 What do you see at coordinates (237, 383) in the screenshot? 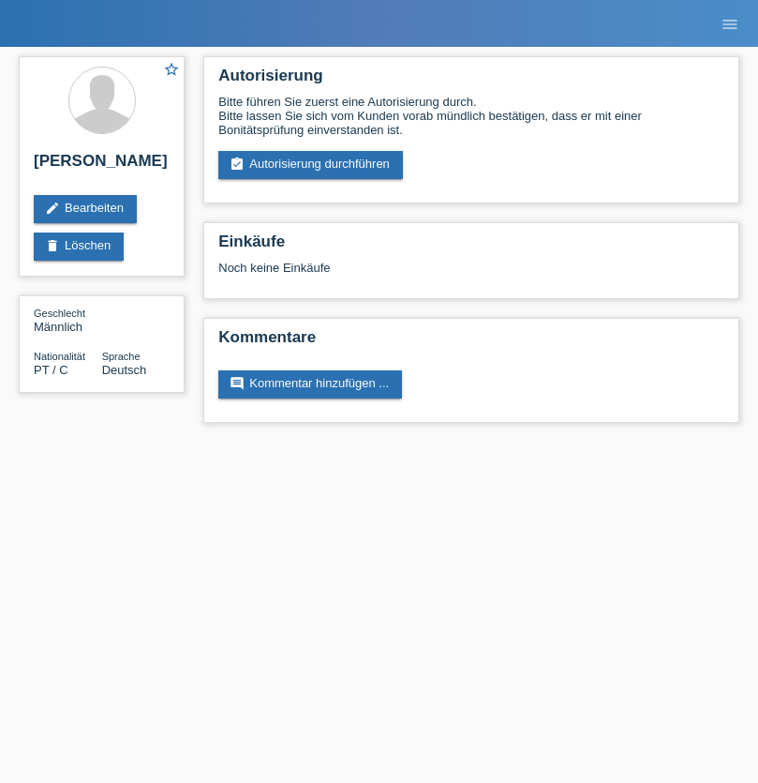
I see `i: comment` at bounding box center [237, 383].